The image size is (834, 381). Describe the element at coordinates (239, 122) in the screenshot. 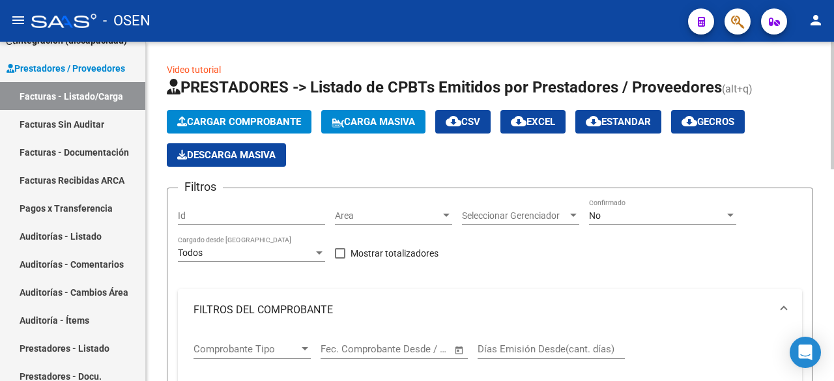

I see `span: Cargar Comprobante` at that location.